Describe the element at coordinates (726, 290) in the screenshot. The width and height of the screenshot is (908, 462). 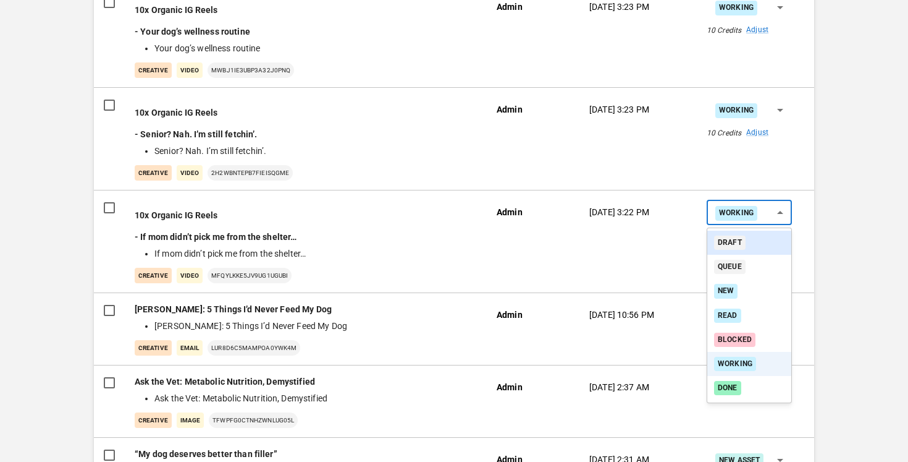
I see `div: New` at that location.